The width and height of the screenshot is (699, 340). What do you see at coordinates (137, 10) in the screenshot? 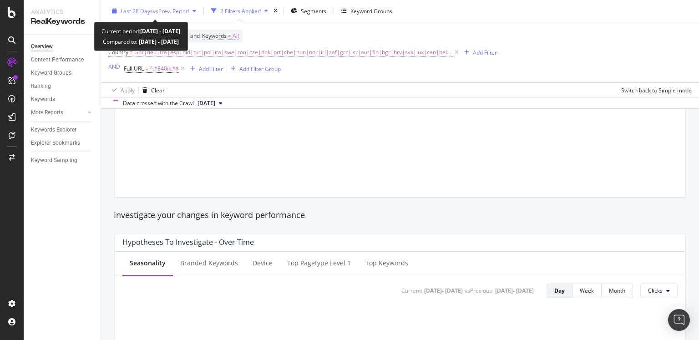
I see `span: Last 28 Days` at bounding box center [137, 10].